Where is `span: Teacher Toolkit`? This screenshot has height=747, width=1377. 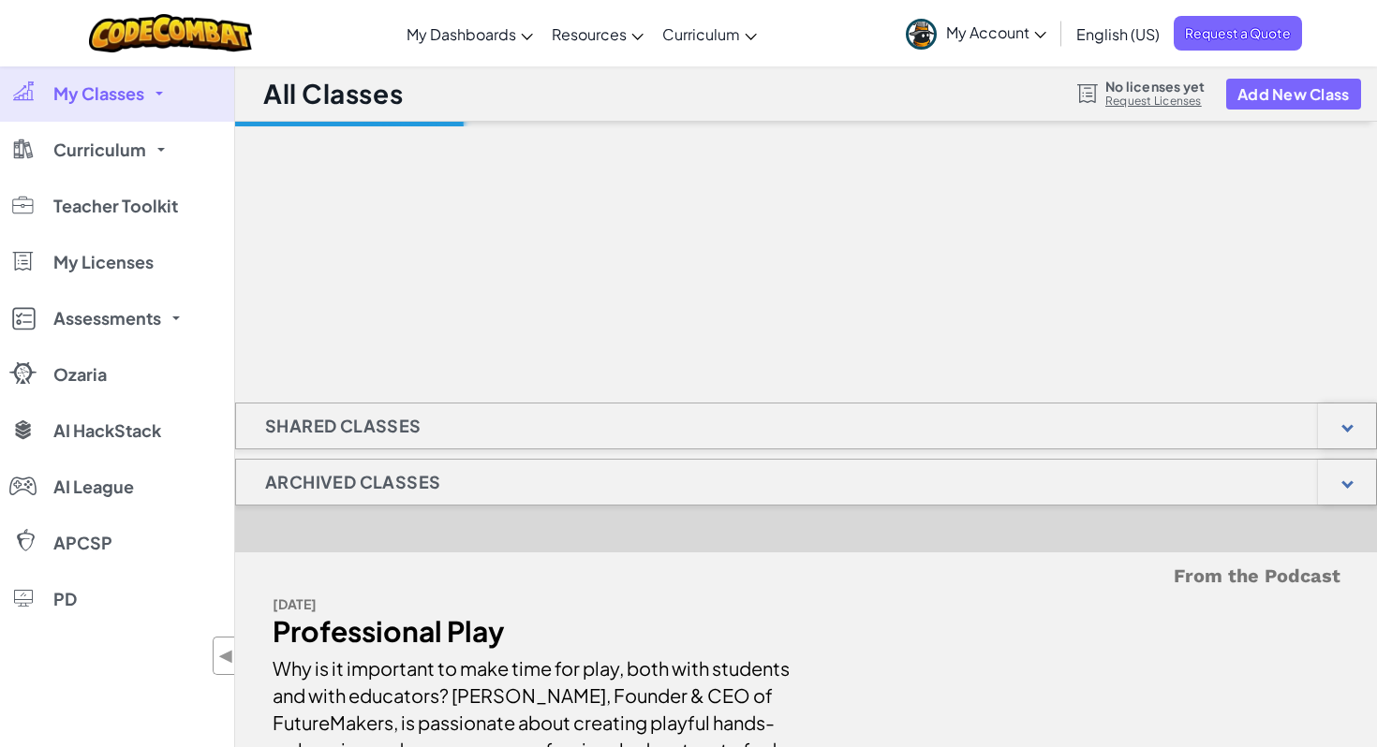 span: Teacher Toolkit is located at coordinates (115, 206).